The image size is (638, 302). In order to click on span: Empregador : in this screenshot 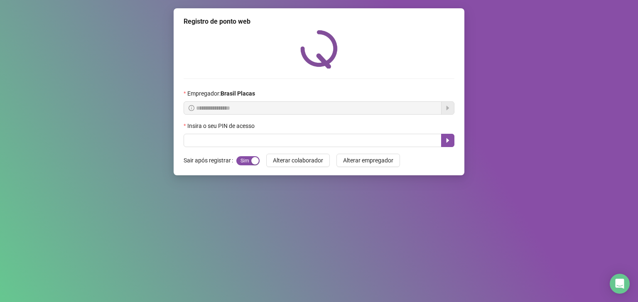, I will do `click(221, 93)`.